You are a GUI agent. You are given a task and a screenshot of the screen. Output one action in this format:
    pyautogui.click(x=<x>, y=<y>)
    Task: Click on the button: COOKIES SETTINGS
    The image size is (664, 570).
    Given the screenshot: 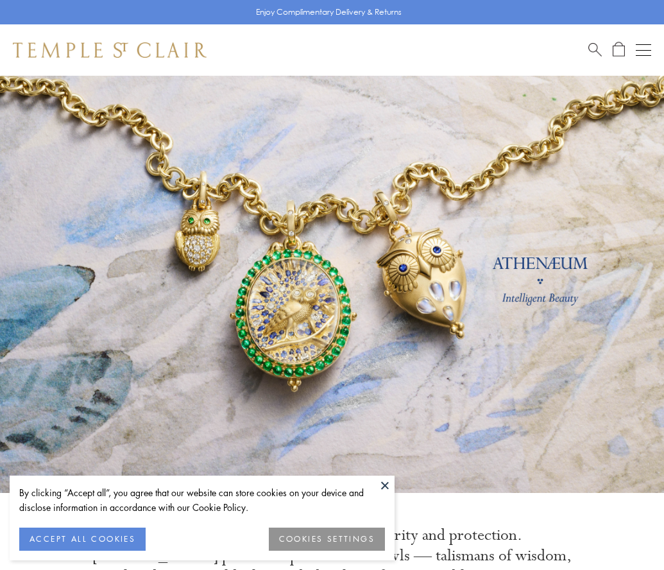 What is the action you would take?
    pyautogui.click(x=327, y=539)
    